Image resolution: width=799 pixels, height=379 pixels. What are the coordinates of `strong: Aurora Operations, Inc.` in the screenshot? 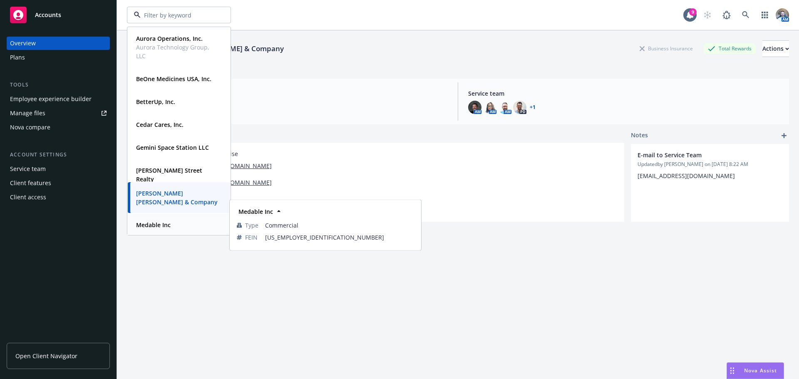 It's located at (169, 38).